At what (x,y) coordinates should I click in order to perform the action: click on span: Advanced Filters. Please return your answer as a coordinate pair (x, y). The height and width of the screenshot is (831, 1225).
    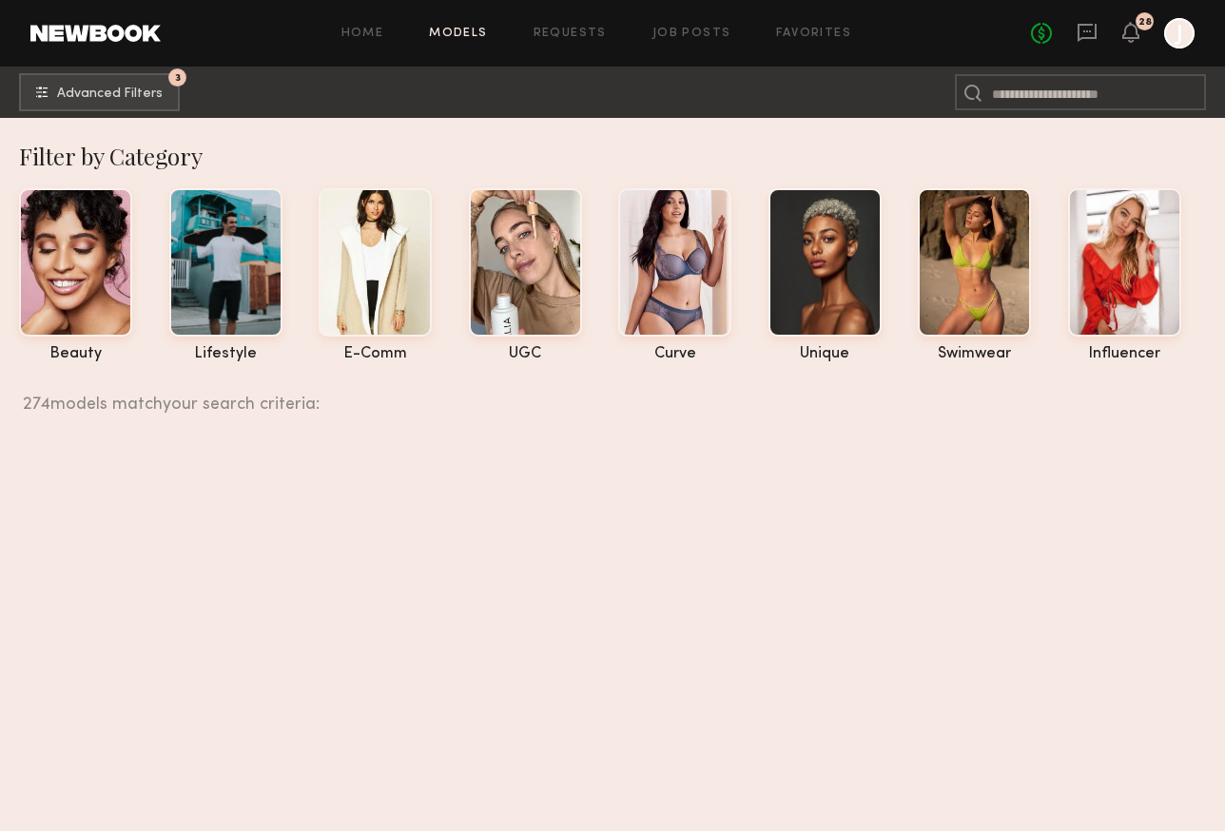
    Looking at the image, I should click on (109, 94).